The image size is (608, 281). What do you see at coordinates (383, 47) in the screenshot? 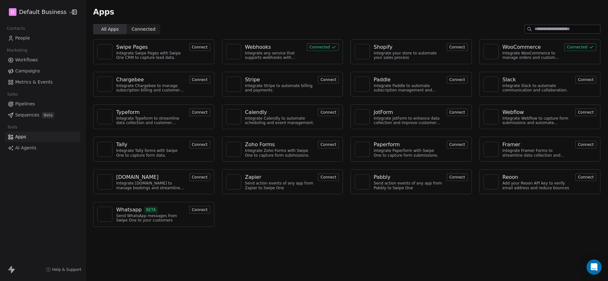
I see `div: Shopify` at bounding box center [383, 47].